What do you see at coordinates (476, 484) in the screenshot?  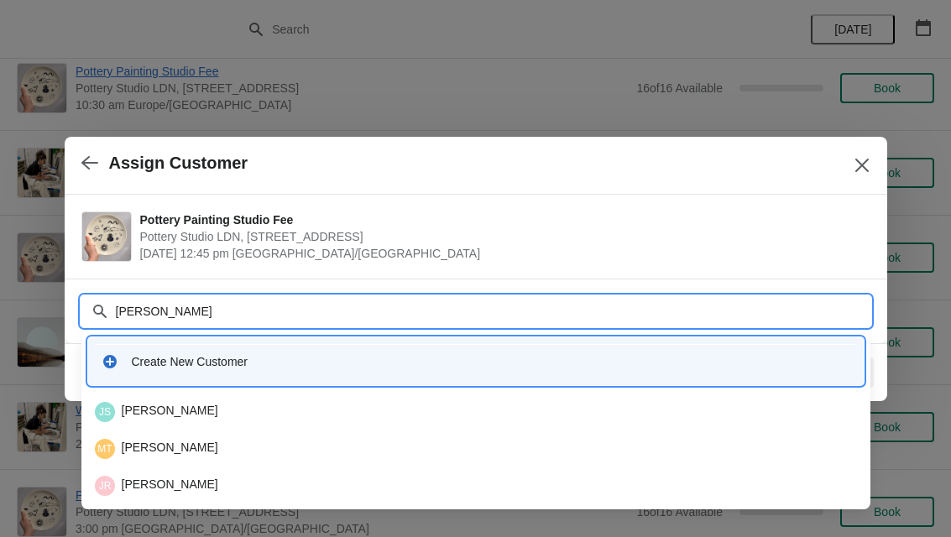 I see `li: Joanna Rowse` at bounding box center [476, 484].